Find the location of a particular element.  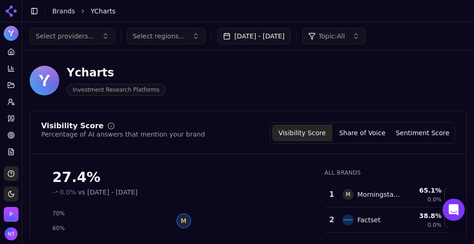

div: 65.1 % is located at coordinates (424, 190).